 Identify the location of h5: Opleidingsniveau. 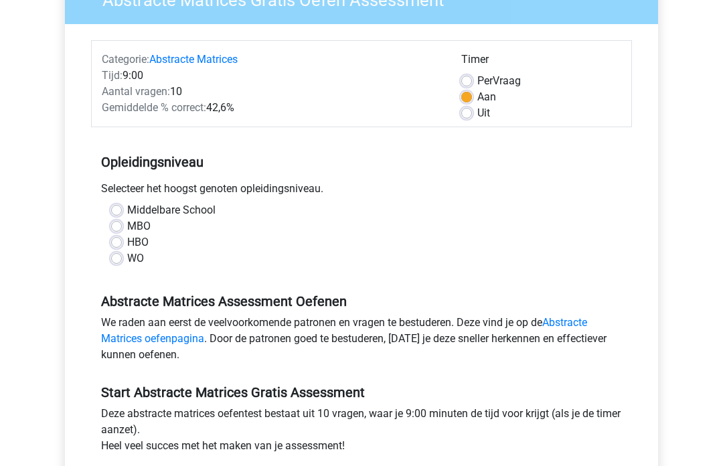
(361, 163).